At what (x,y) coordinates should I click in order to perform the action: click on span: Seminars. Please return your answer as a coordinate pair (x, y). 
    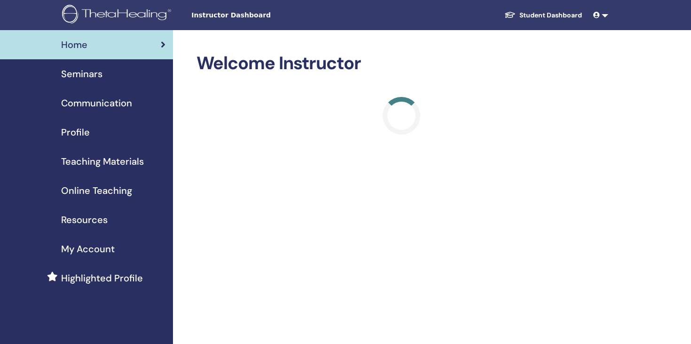
    Looking at the image, I should click on (82, 74).